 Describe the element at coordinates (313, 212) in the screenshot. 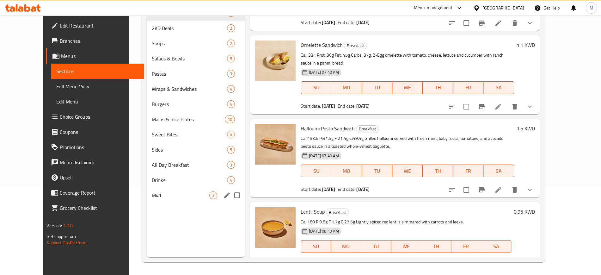

I see `span: Lentil Soup` at that location.